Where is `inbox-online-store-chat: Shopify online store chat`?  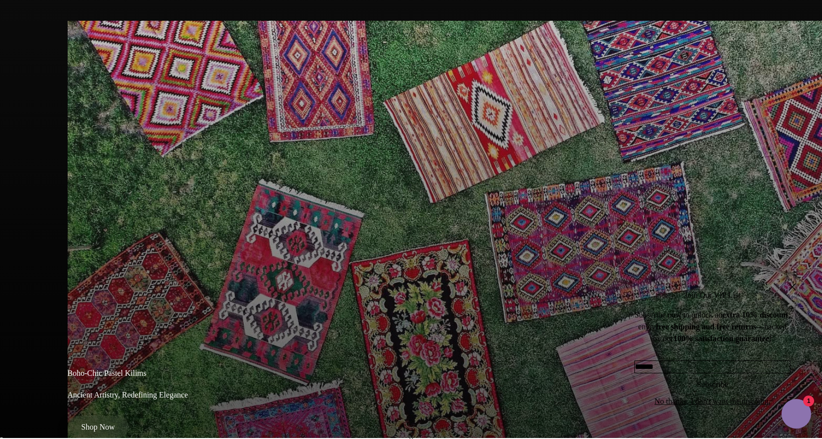 inbox-online-store-chat: Shopify online store chat is located at coordinates (796, 415).